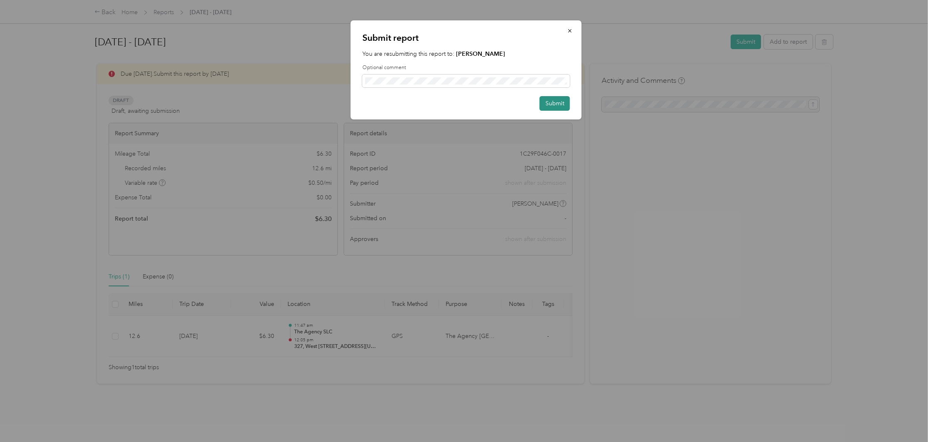 This screenshot has height=442, width=932. Describe the element at coordinates (466, 68) in the screenshot. I see `label: Optional comment` at that location.